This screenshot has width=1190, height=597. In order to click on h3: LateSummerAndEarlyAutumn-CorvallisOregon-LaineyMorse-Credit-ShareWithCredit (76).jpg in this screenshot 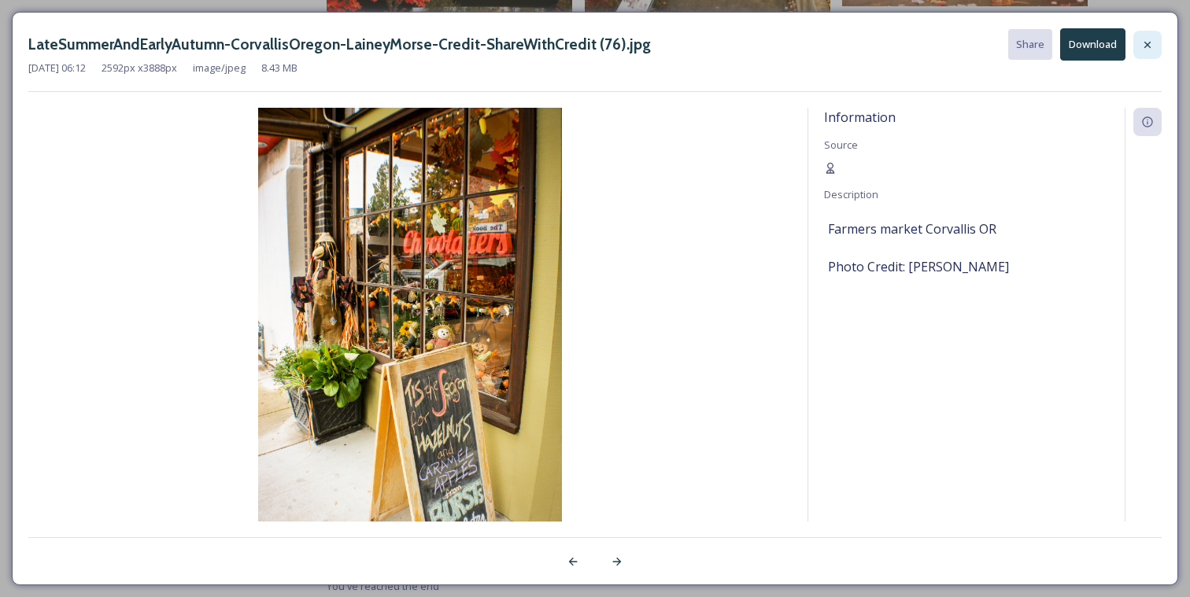, I will do `click(339, 44)`.